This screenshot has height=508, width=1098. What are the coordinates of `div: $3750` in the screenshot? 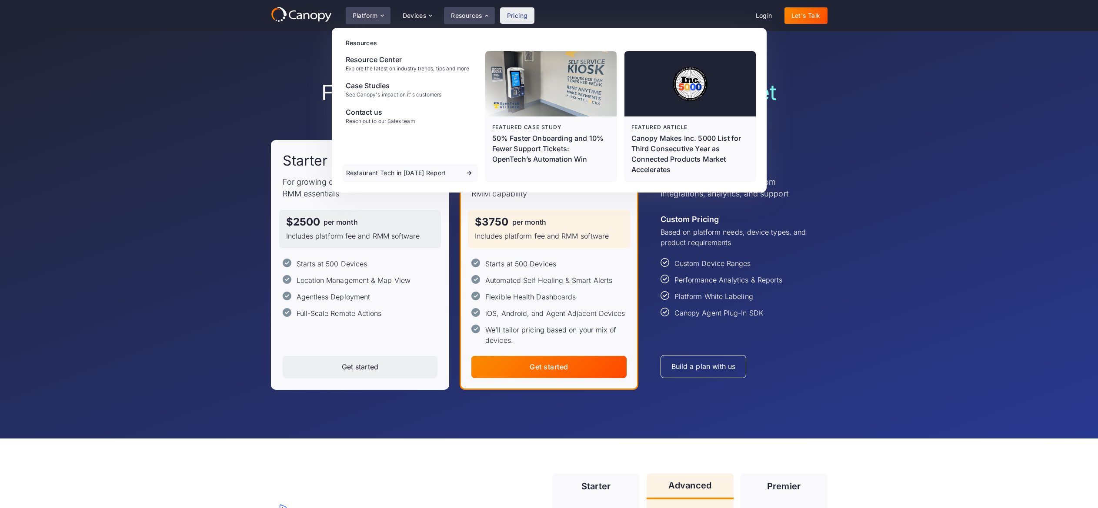 It's located at (491, 222).